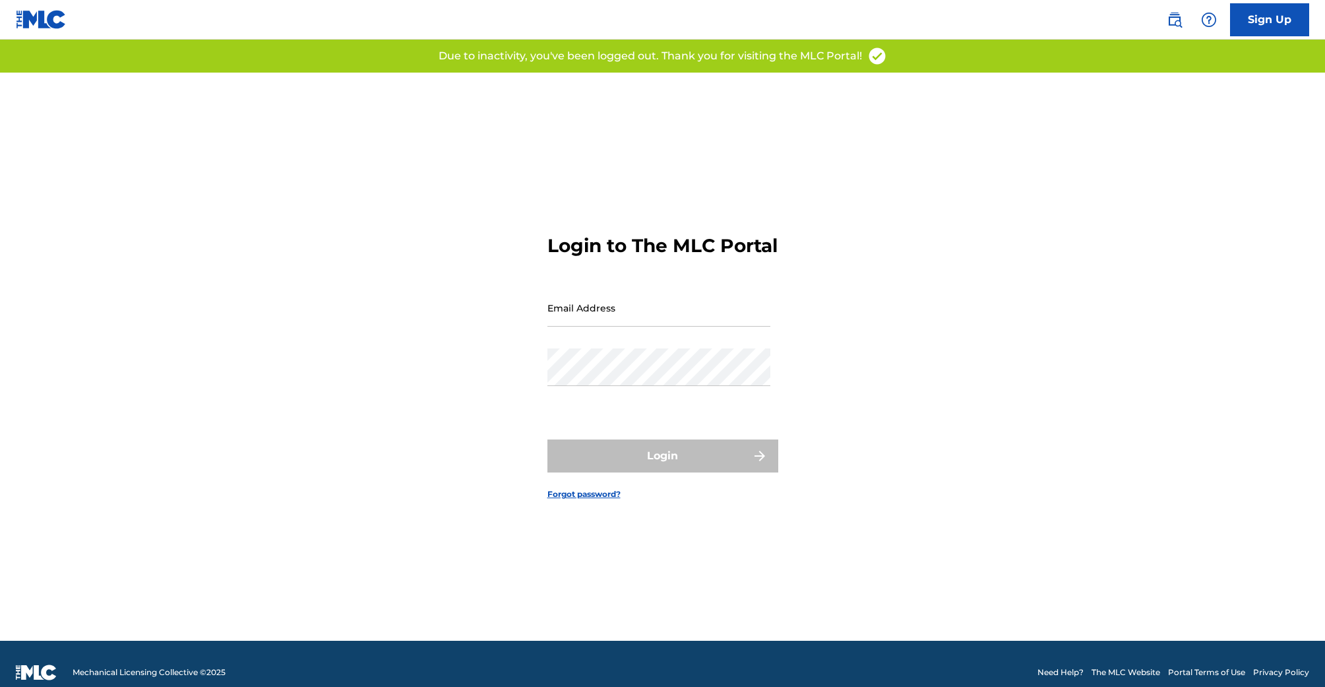  Describe the element at coordinates (1209, 20) in the screenshot. I see `img: help` at that location.